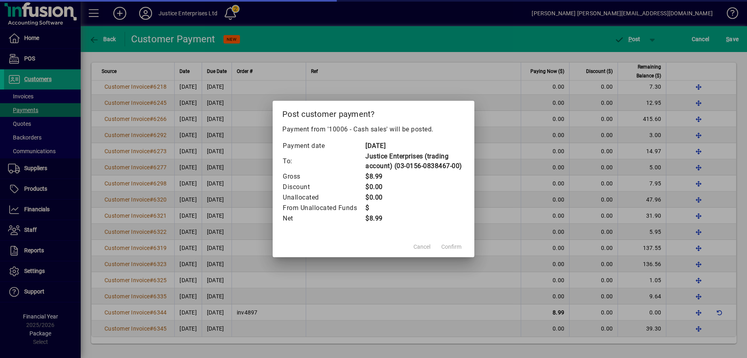 The image size is (747, 358). What do you see at coordinates (415, 161) in the screenshot?
I see `td: Justice Enterprises (trading account) (03-0156-0838467-00)` at bounding box center [415, 161].